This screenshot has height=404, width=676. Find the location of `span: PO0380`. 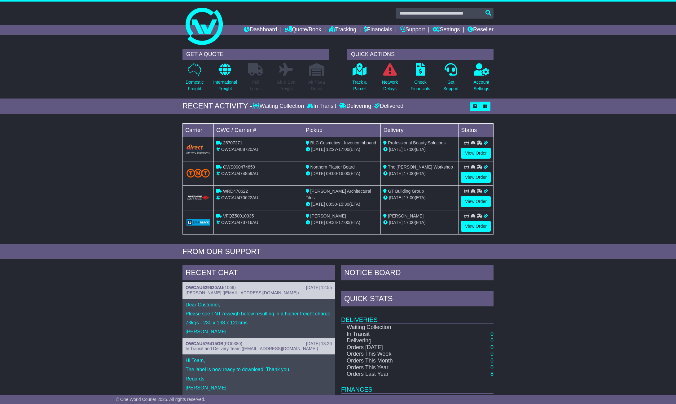

span: PO0380 is located at coordinates (233, 343).